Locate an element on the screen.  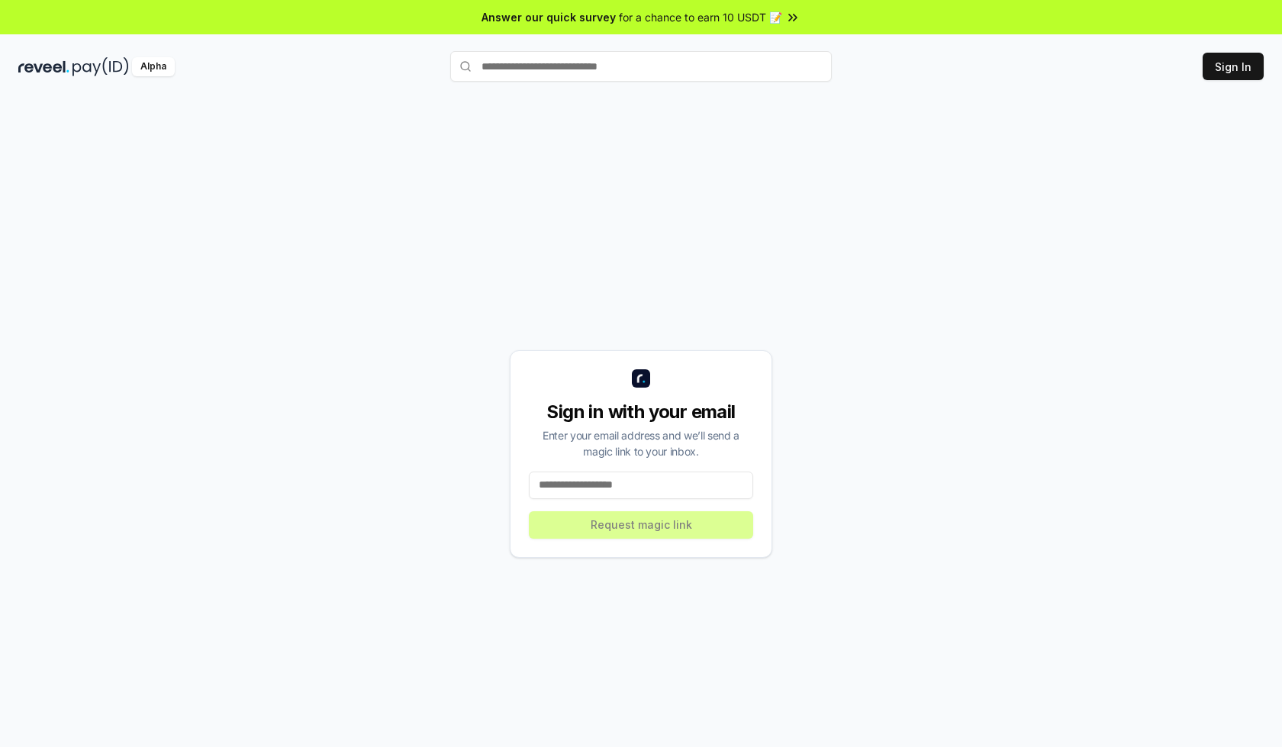
img: logo_small is located at coordinates (641, 379).